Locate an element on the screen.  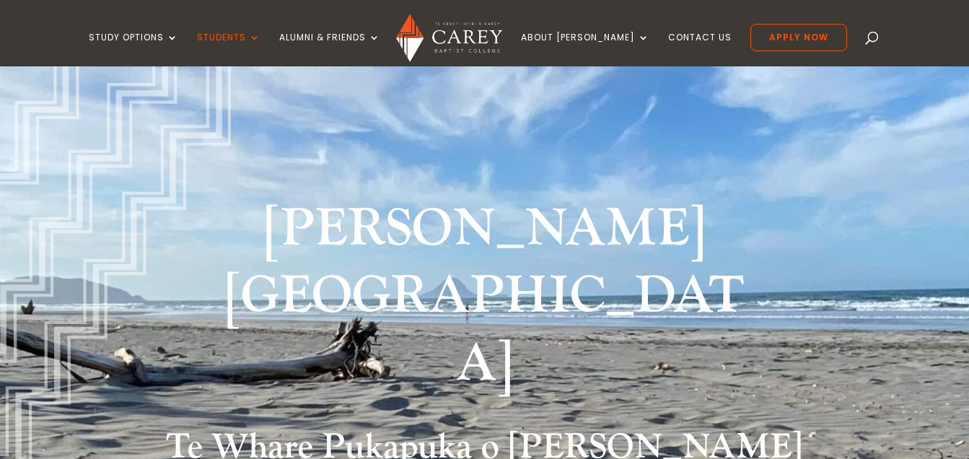
a: Alumni & Friends is located at coordinates (330, 49).